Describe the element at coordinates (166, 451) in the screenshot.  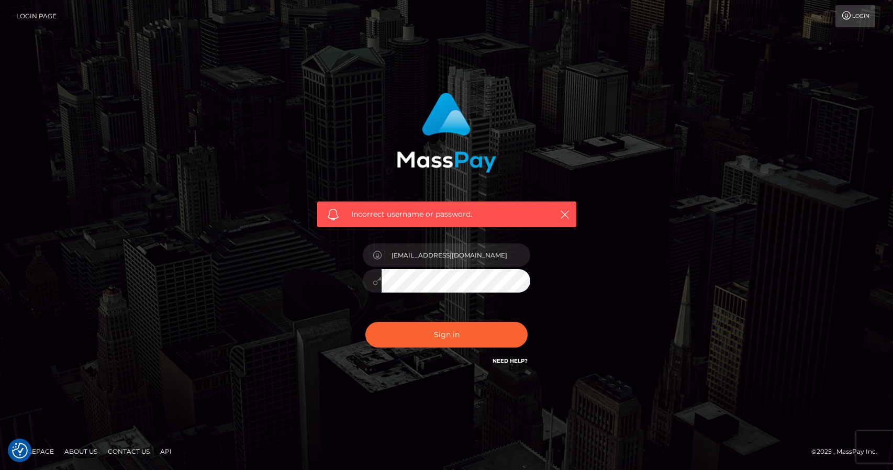
I see `a: API` at that location.